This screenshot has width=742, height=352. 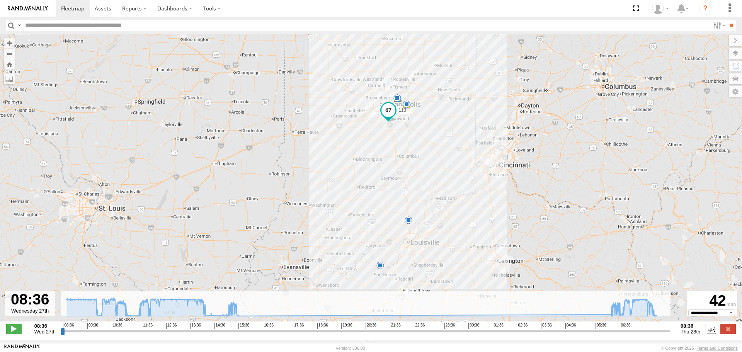 I want to click on label: Close, so click(x=728, y=329).